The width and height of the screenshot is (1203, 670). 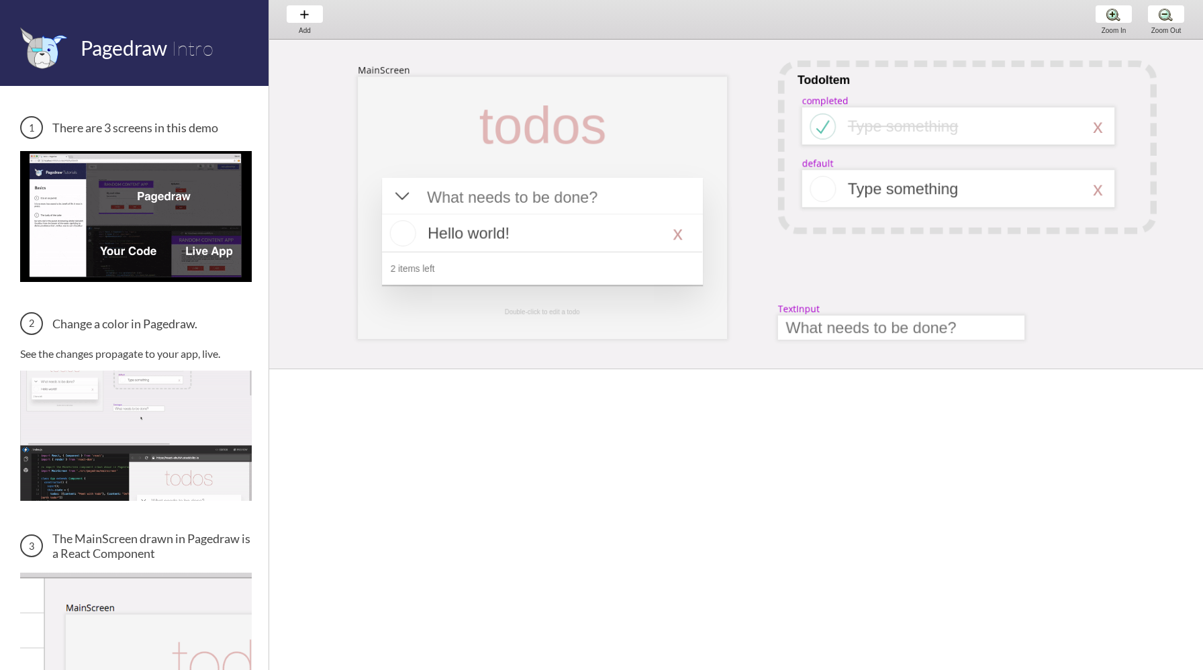 What do you see at coordinates (1166, 30) in the screenshot?
I see `div: Zoom Out` at bounding box center [1166, 30].